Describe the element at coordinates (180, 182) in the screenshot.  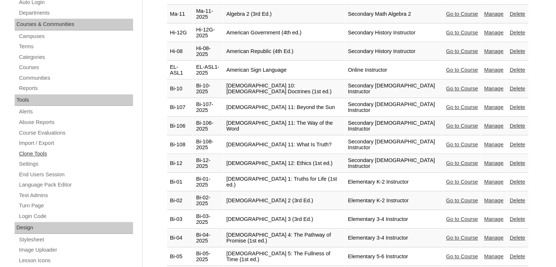
I see `td: Bi-01` at that location.